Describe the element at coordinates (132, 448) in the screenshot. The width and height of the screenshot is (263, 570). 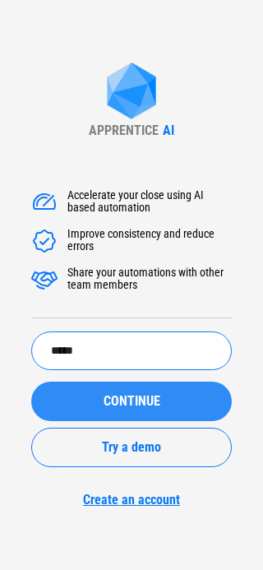
I see `span: Try a demo` at that location.